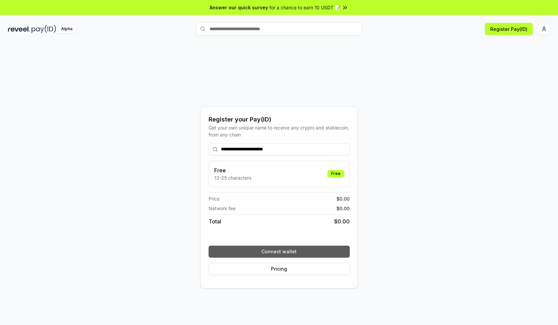 This screenshot has height=325, width=558. I want to click on p: 13-25 characters, so click(233, 178).